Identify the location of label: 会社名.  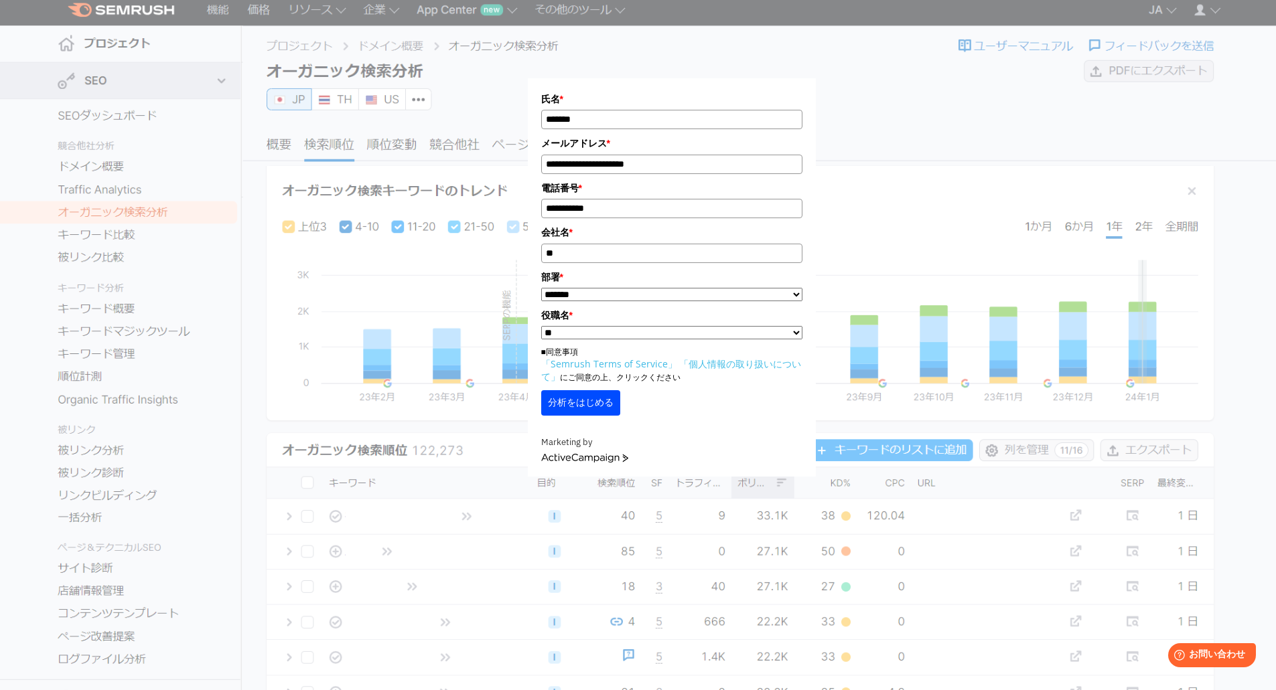
(672, 232).